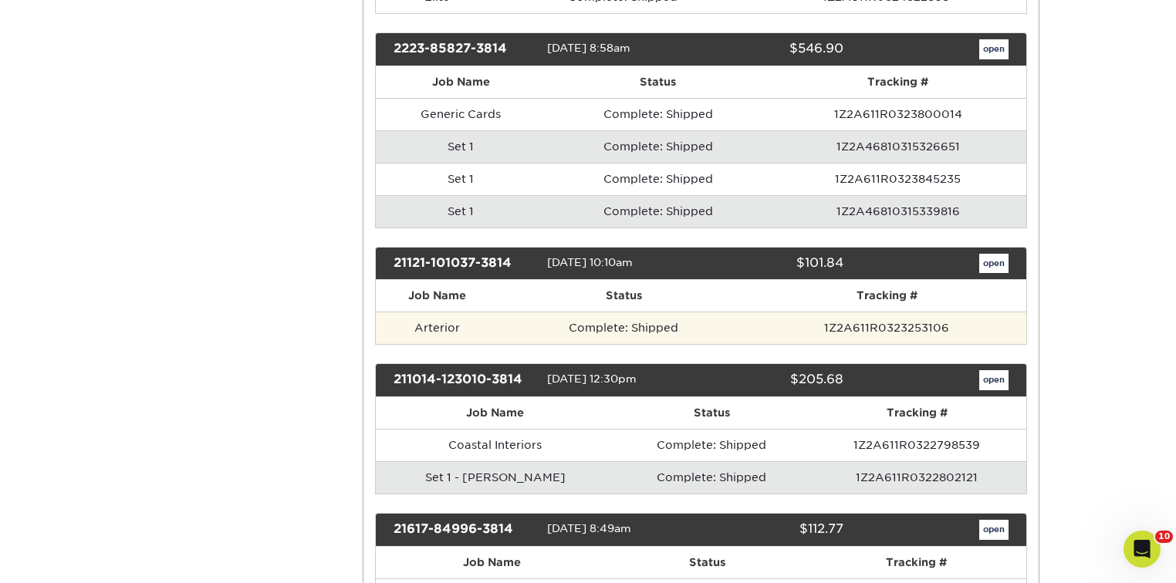 The height and width of the screenshot is (583, 1176). What do you see at coordinates (461, 114) in the screenshot?
I see `td: Generic Cards` at bounding box center [461, 114].